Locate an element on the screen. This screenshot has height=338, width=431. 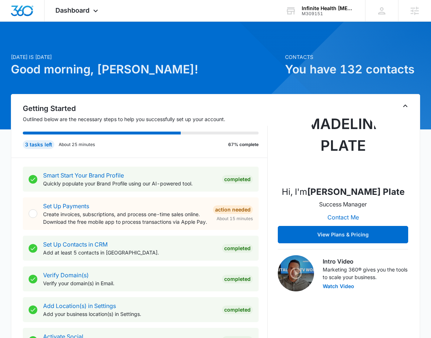
a: Smart Start Your Brand Profile is located at coordinates (83, 176).